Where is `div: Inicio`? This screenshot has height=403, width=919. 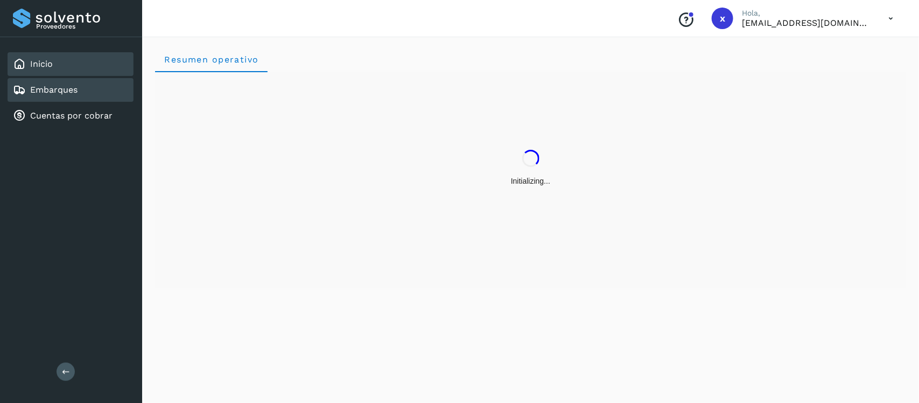
div: Inicio is located at coordinates (71, 64).